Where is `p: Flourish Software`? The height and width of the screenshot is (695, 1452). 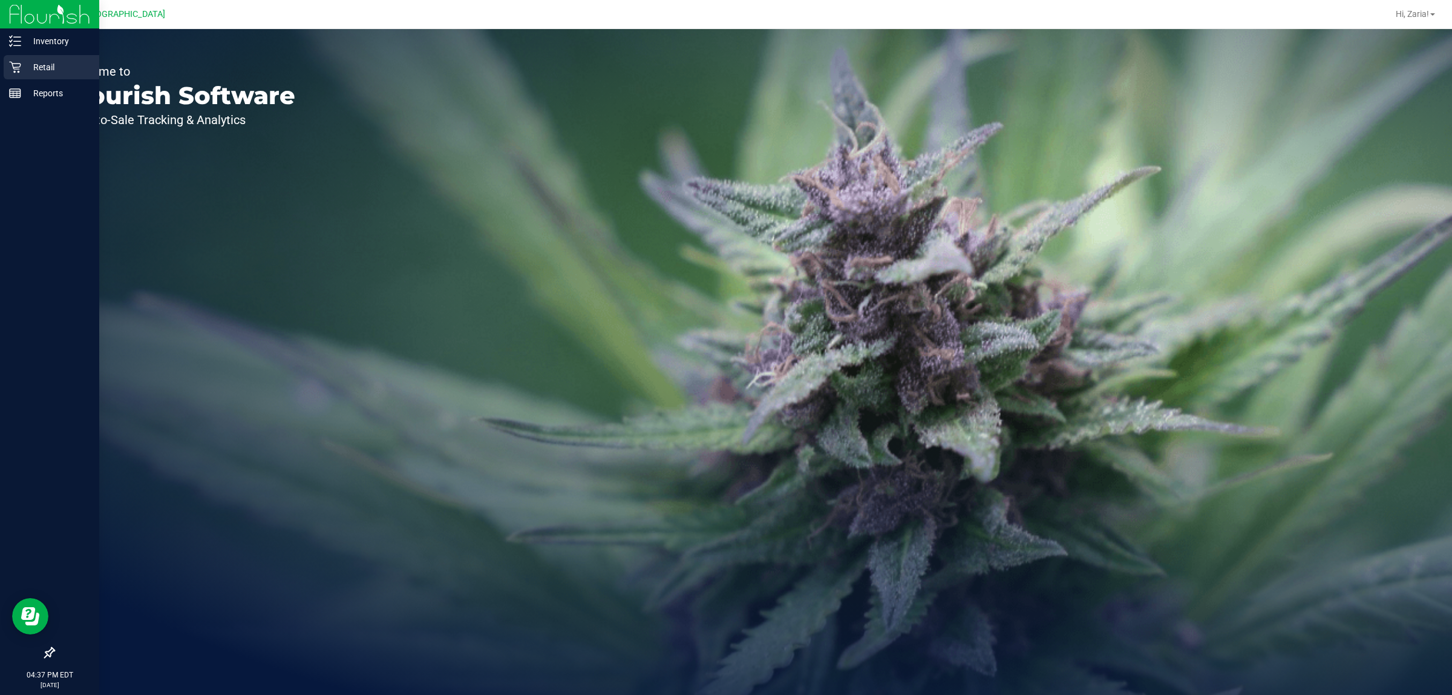 p: Flourish Software is located at coordinates (180, 96).